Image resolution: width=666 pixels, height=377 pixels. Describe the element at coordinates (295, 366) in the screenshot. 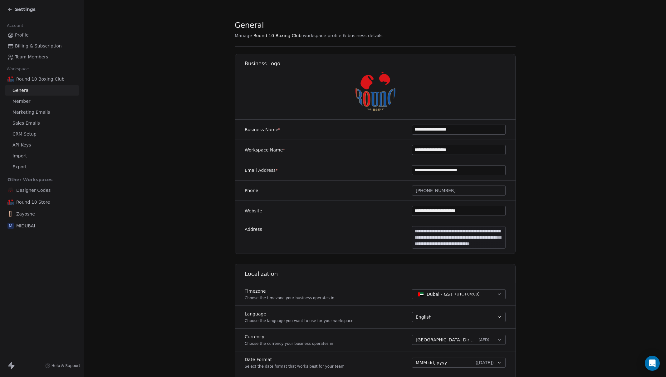

I see `p: Select the date format that works best for your team` at that location.